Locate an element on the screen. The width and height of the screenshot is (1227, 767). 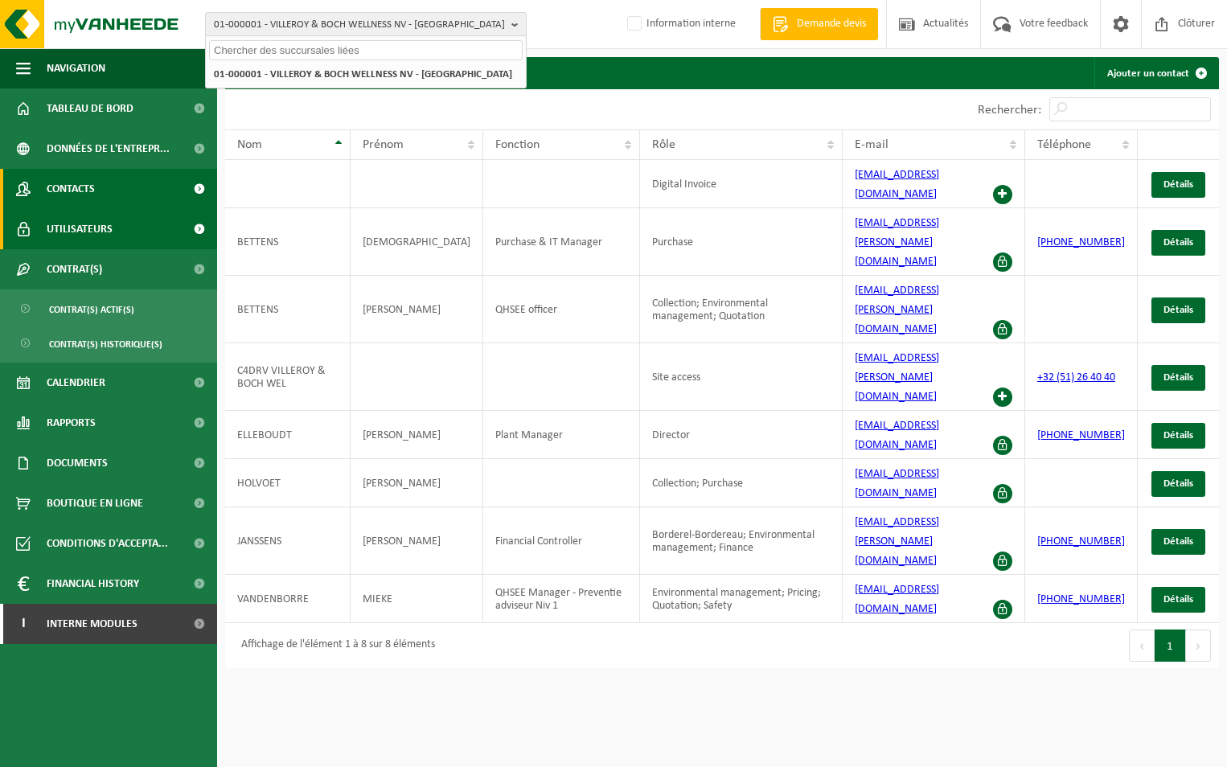
span: Nom is located at coordinates (249, 145).